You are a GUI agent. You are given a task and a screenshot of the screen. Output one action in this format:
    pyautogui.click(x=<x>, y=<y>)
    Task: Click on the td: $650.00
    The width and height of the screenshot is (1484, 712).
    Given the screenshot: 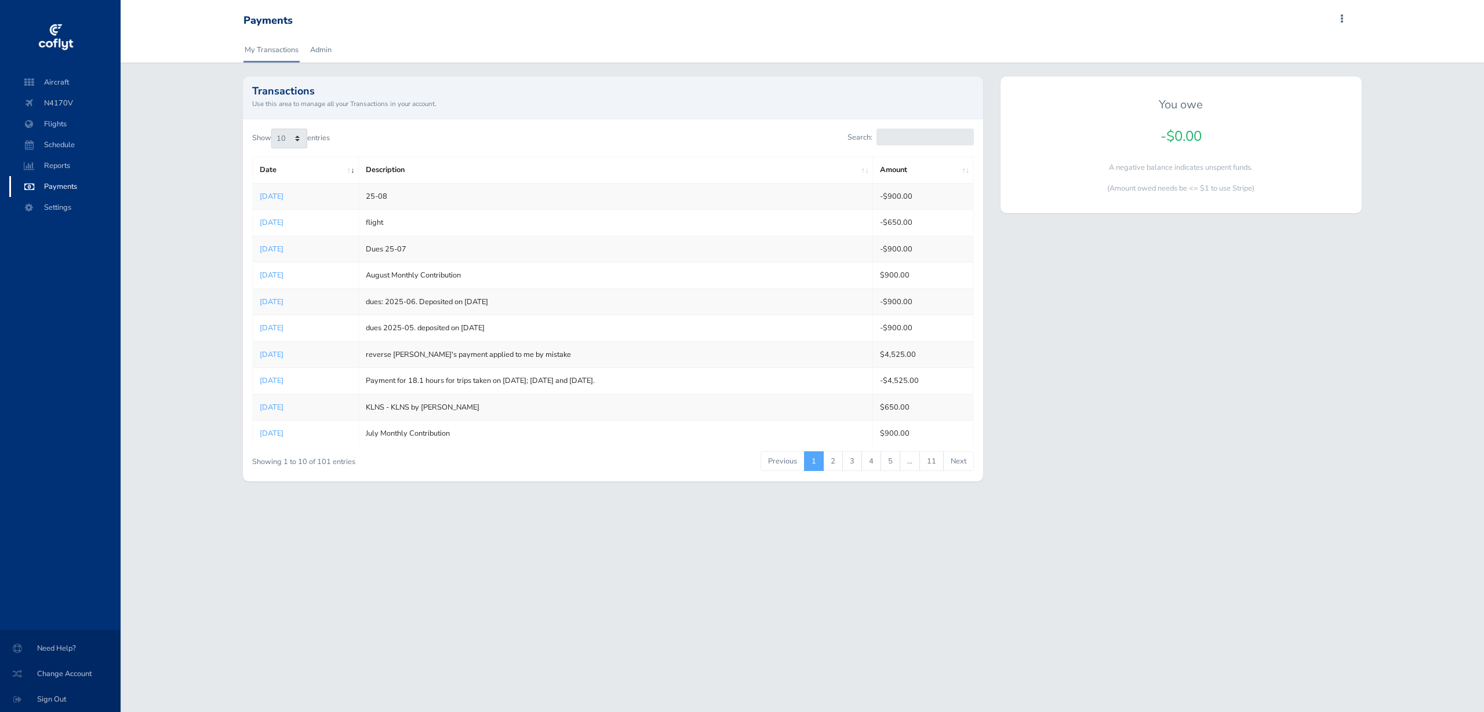 What is the action you would take?
    pyautogui.click(x=923, y=407)
    